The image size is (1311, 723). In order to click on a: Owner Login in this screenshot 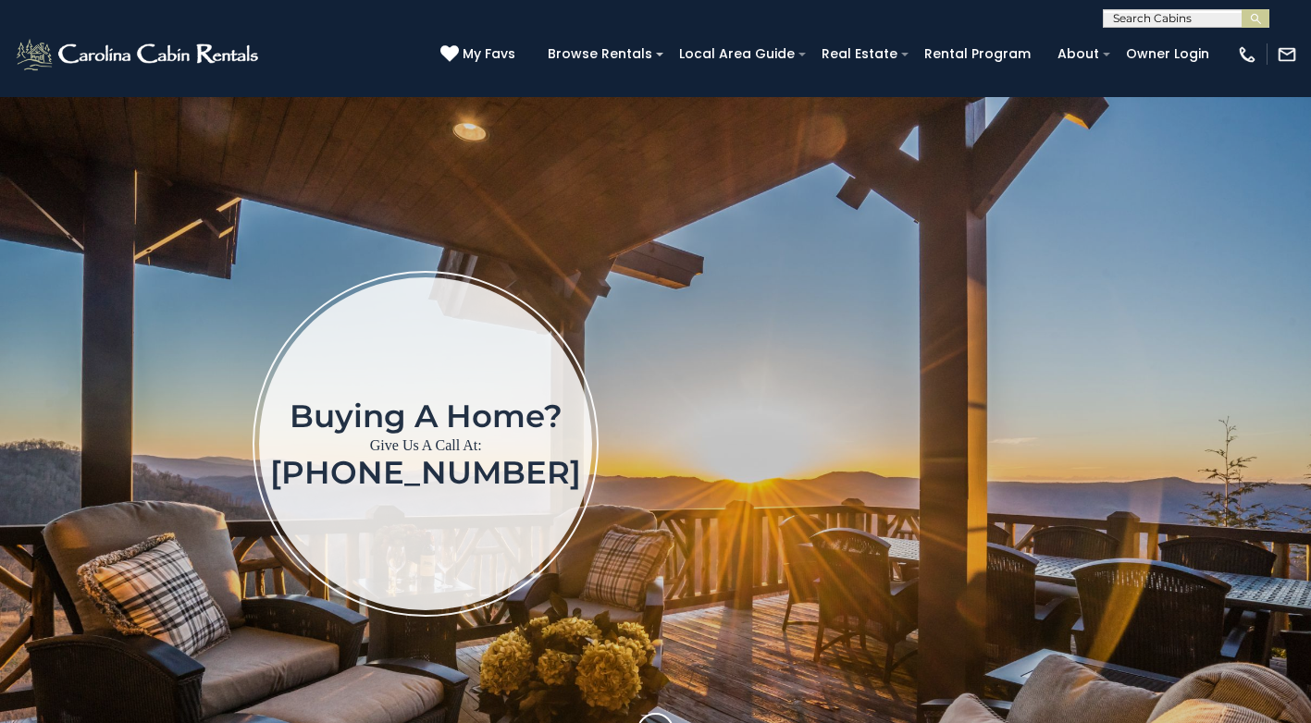, I will do `click(1167, 54)`.